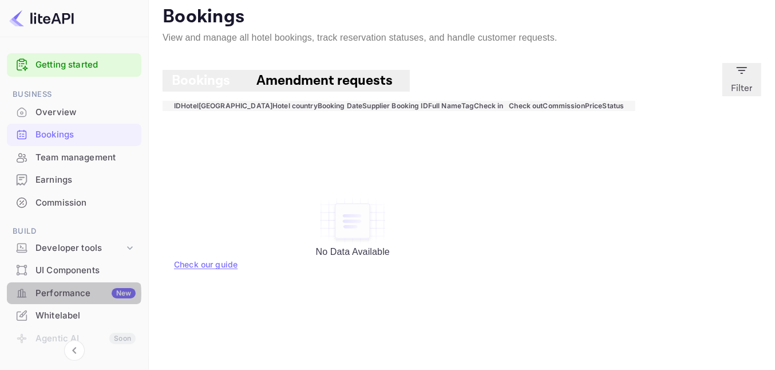 This screenshot has height=370, width=775. I want to click on th: Tag, so click(468, 106).